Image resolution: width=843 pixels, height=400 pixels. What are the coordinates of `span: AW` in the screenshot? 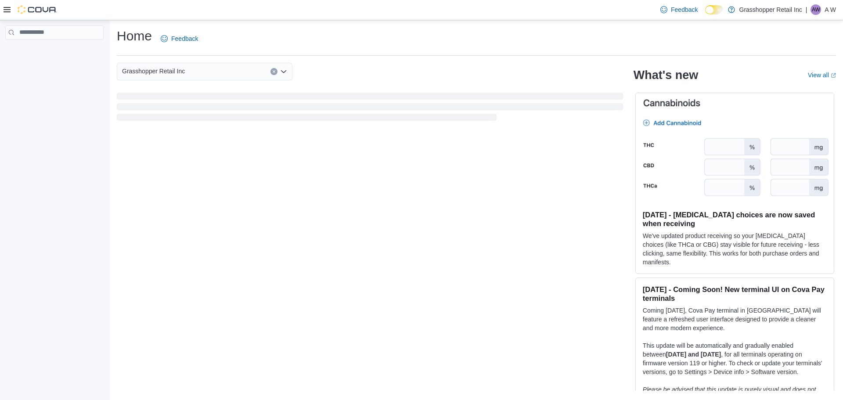 It's located at (816, 10).